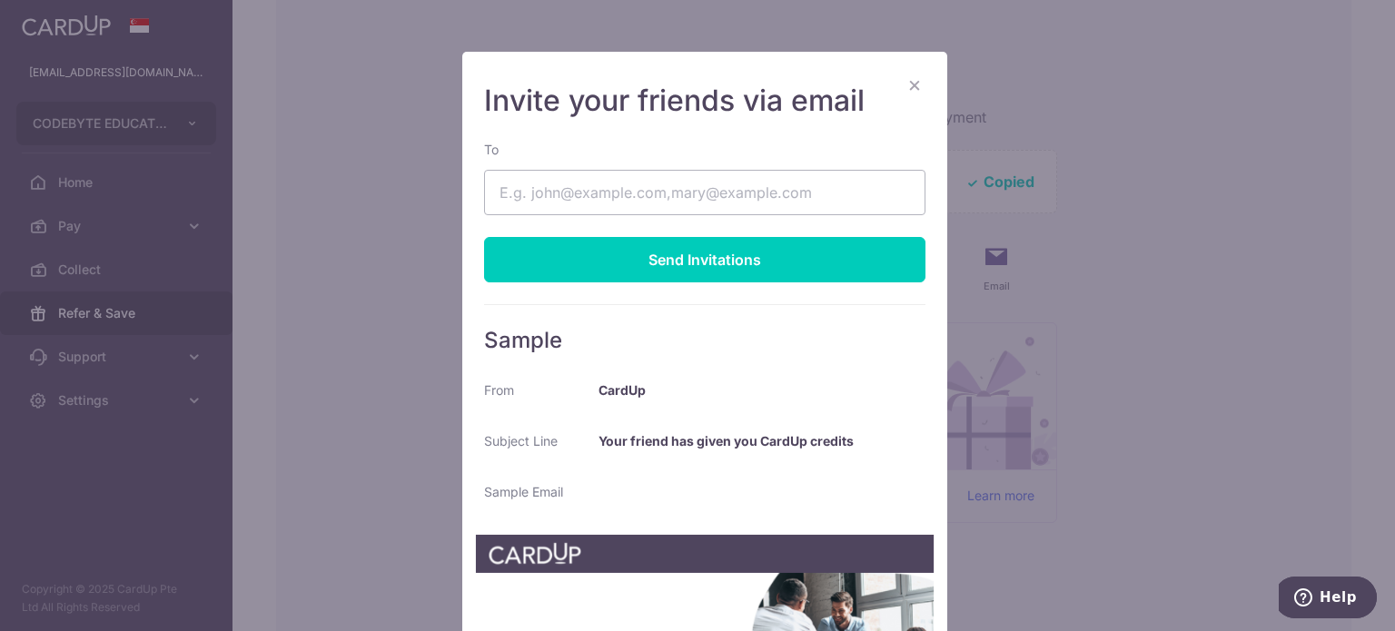 Image resolution: width=1395 pixels, height=631 pixels. What do you see at coordinates (491, 150) in the screenshot?
I see `label: To` at bounding box center [491, 150].